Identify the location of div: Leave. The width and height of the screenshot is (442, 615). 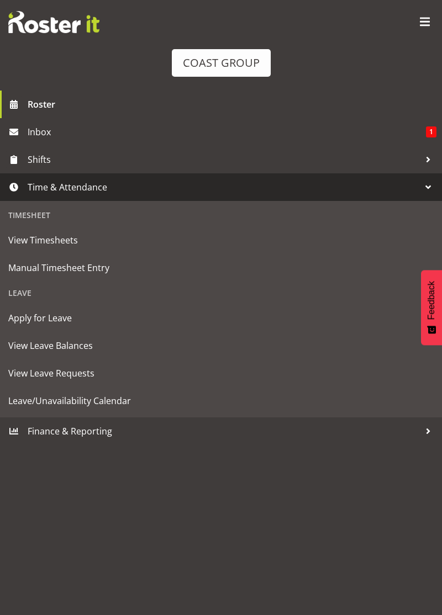
(221, 293).